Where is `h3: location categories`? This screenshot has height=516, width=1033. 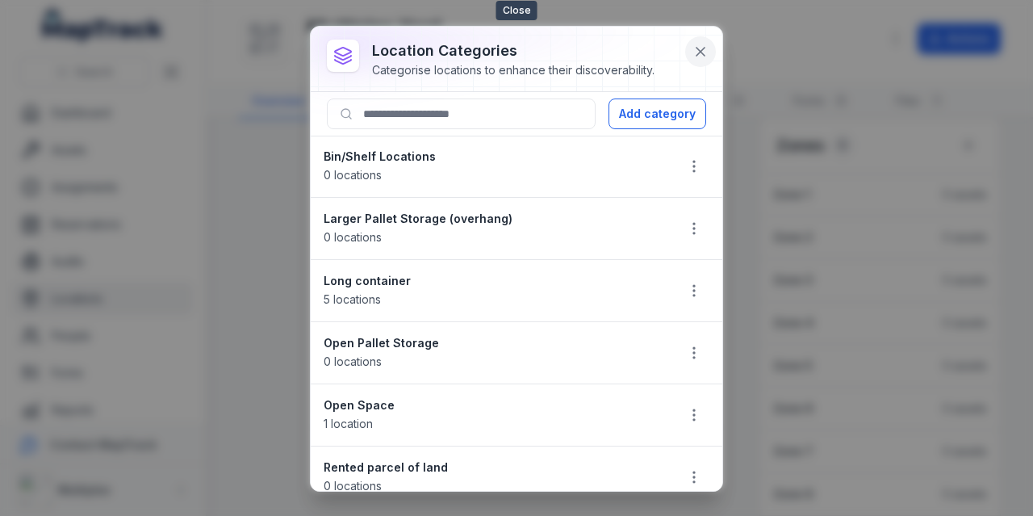 h3: location categories is located at coordinates (513, 51).